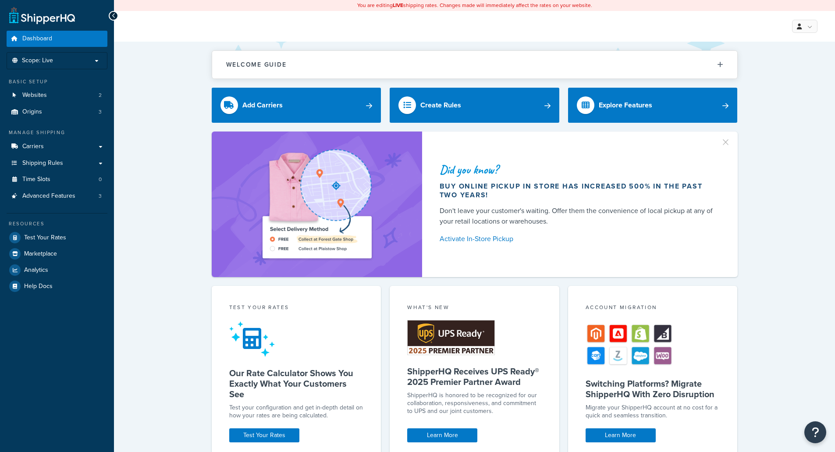 The width and height of the screenshot is (835, 452). What do you see at coordinates (57, 39) in the screenshot?
I see `li: Dashboard` at bounding box center [57, 39].